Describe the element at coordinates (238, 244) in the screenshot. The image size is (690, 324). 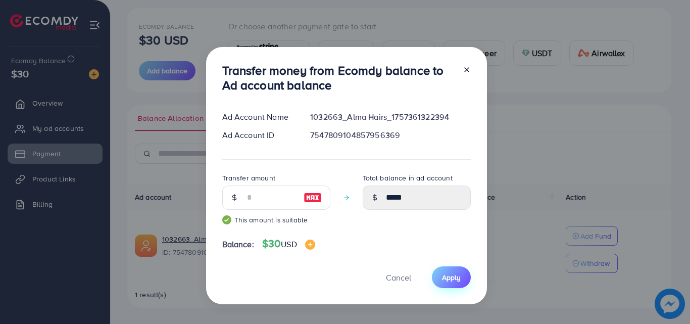
I see `span: Balance:` at that location.